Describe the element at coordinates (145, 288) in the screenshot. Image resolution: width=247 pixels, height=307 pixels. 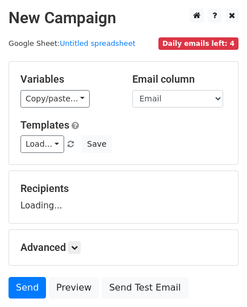
I see `a: Send Test Email` at that location.